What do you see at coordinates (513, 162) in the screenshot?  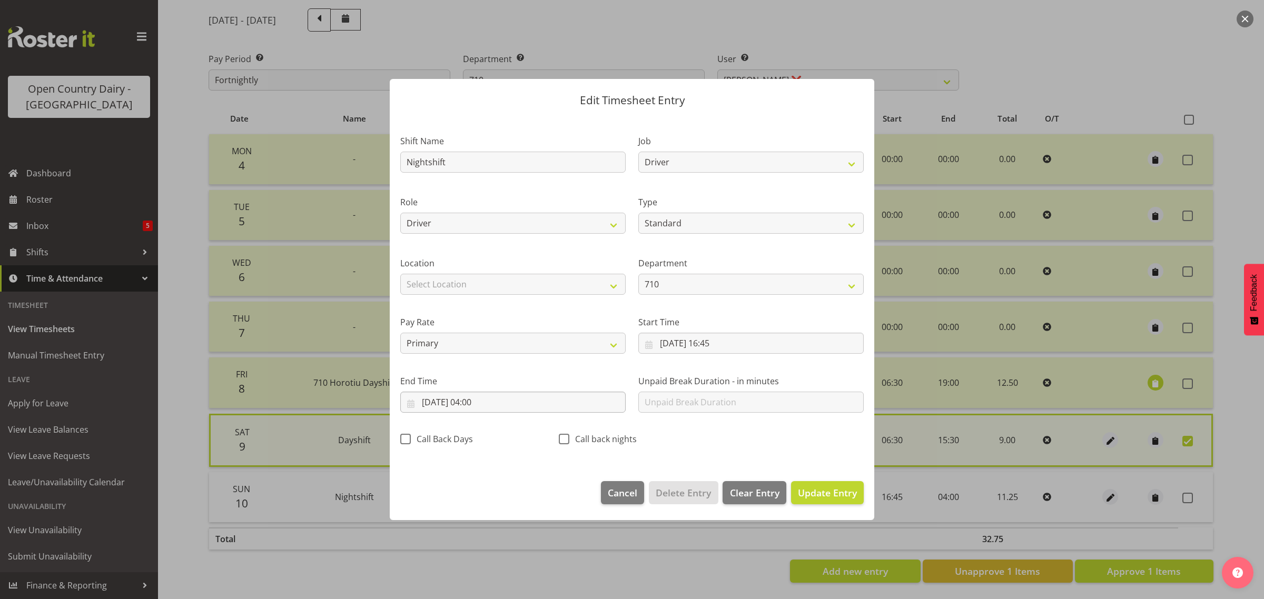 I see `input: Shift Name` at bounding box center [513, 162].